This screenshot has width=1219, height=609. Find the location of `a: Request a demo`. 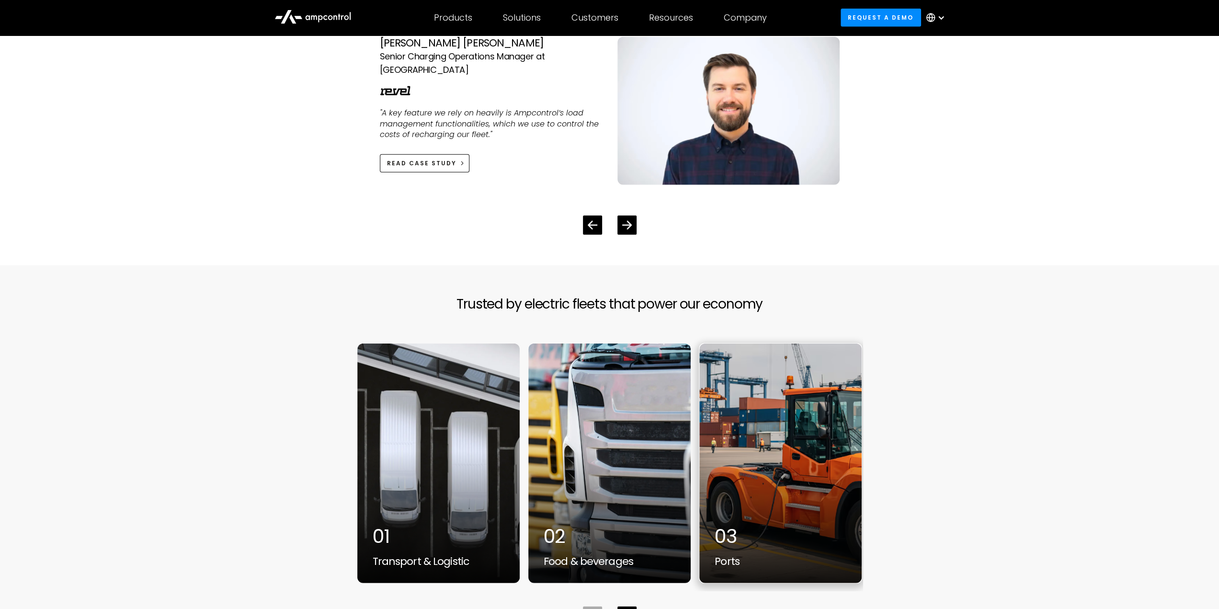

a: Request a demo is located at coordinates (881, 17).